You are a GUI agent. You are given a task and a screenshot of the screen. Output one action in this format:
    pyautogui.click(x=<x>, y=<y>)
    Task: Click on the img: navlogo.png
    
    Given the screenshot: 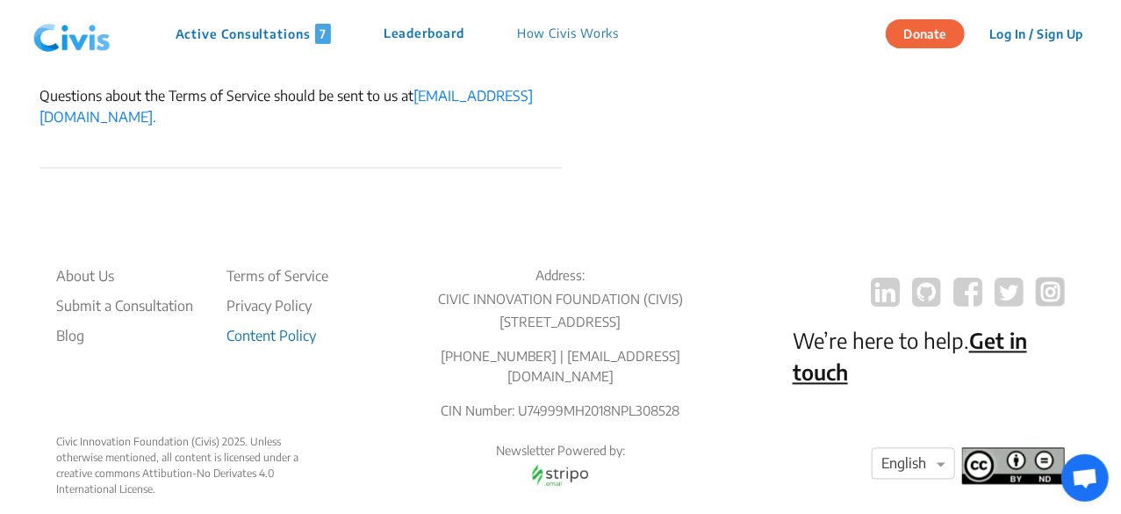 What is the action you would take?
    pyautogui.click(x=72, y=34)
    